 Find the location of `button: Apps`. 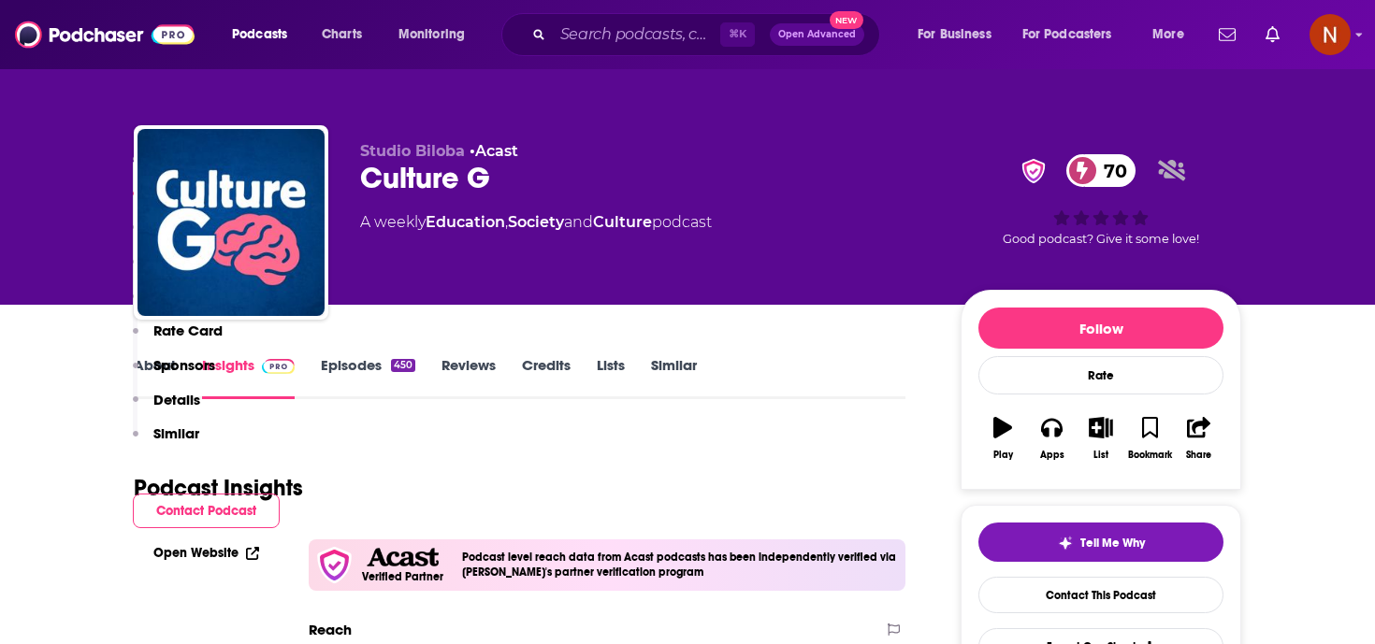

button: Apps is located at coordinates (1051, 439).